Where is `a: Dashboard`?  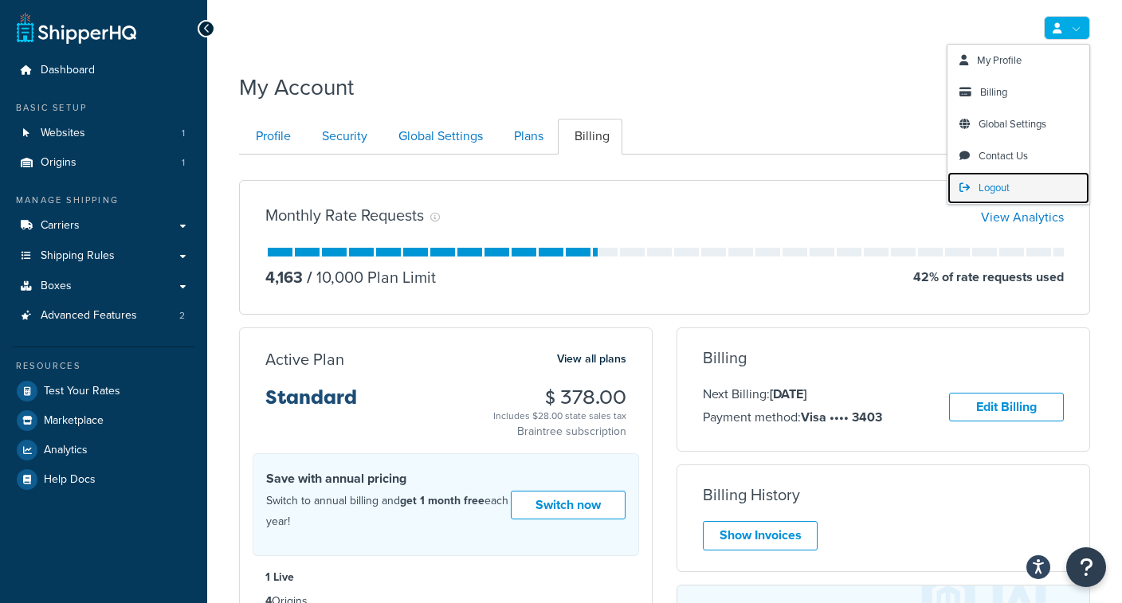
a: Dashboard is located at coordinates (104, 70).